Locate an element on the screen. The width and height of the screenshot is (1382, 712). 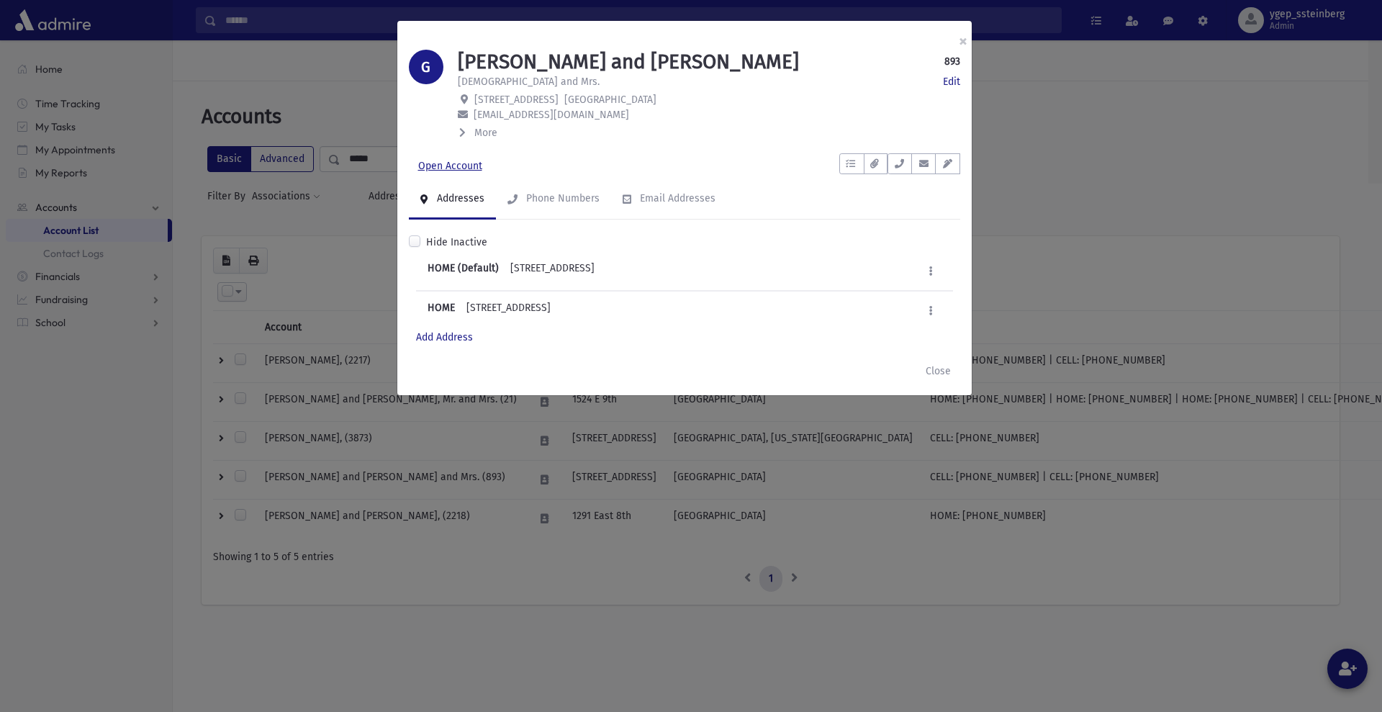
a: Addresses is located at coordinates (452, 199).